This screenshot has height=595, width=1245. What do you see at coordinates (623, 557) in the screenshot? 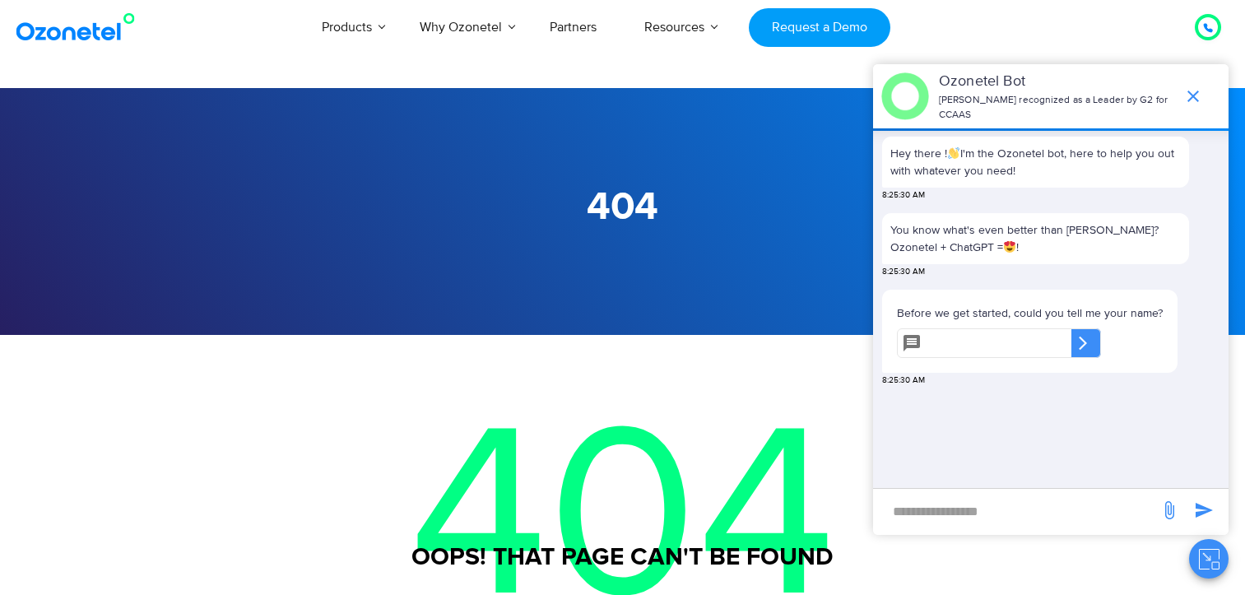
I see `h3: Oops! That page can't be found` at bounding box center [623, 557].